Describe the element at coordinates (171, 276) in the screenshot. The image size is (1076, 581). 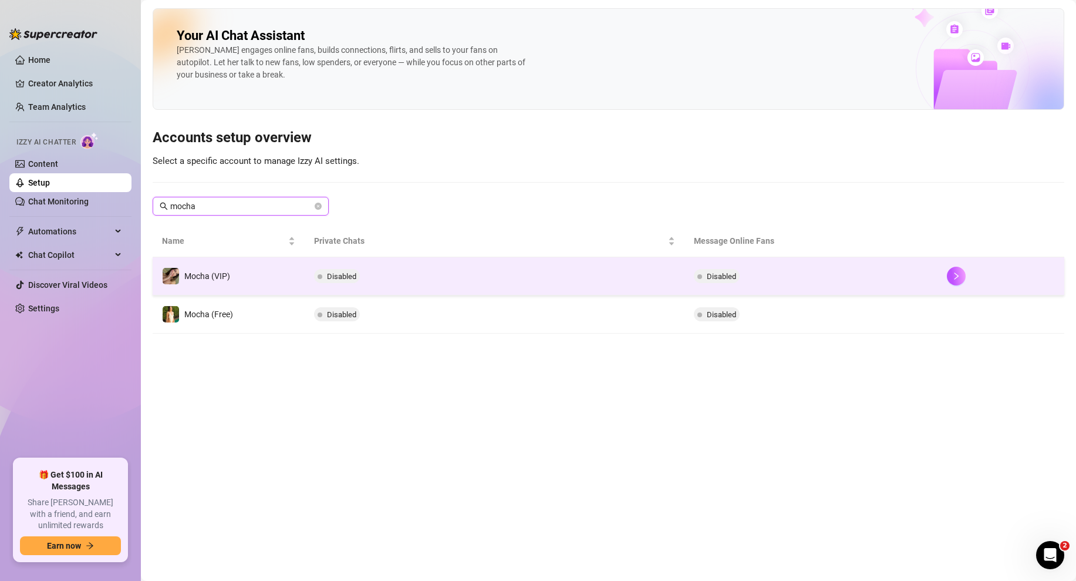
I see `img: Mocha (VIP)` at that location.